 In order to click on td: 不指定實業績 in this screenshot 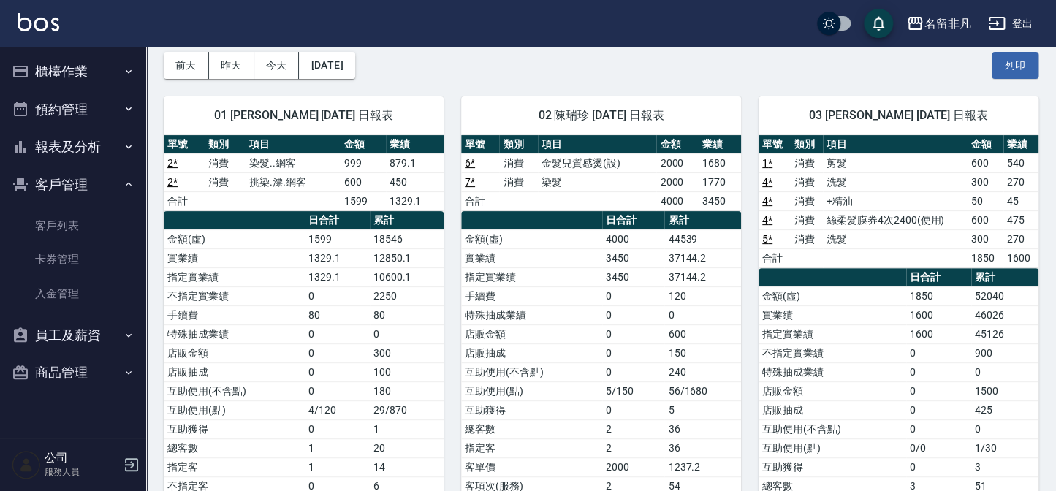, I will do `click(234, 296)`.